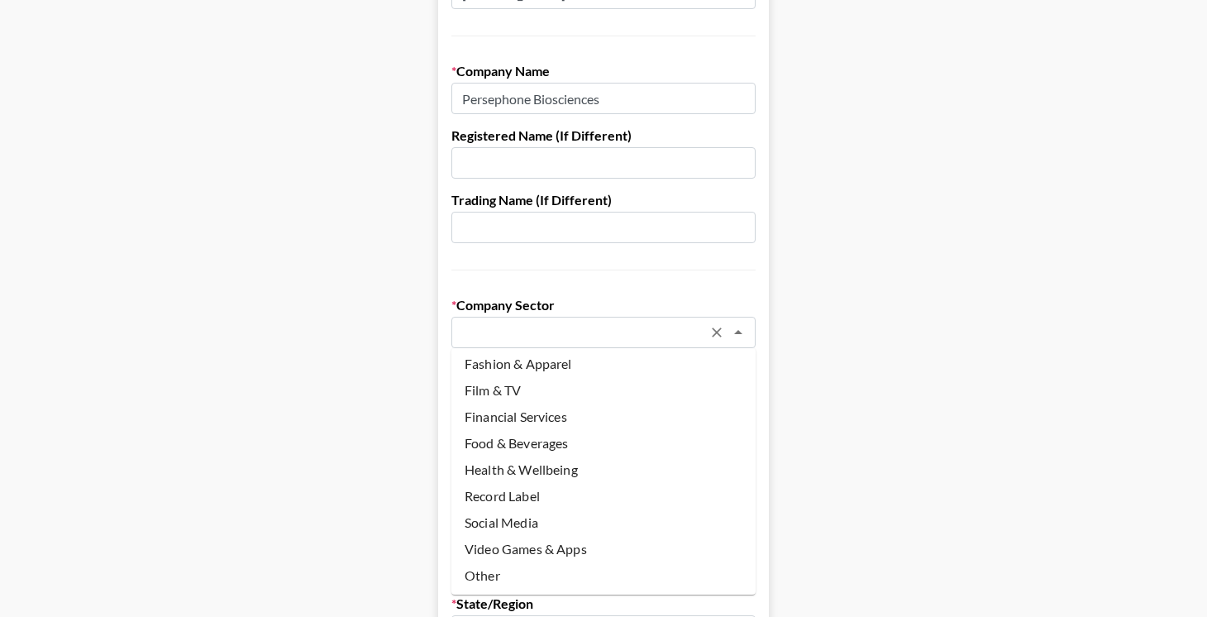 This screenshot has width=1207, height=617. I want to click on li: Social Media, so click(603, 522).